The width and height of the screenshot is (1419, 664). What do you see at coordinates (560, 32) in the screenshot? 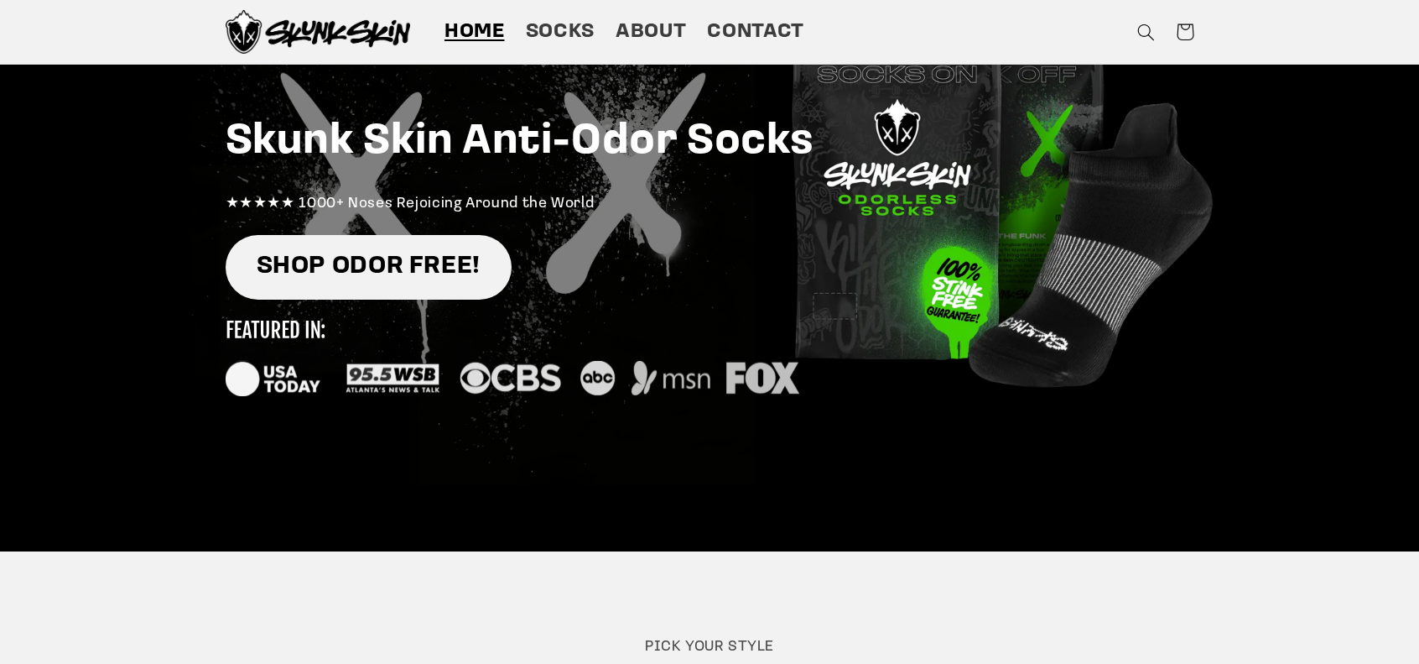
I see `span: Socks` at bounding box center [560, 32].